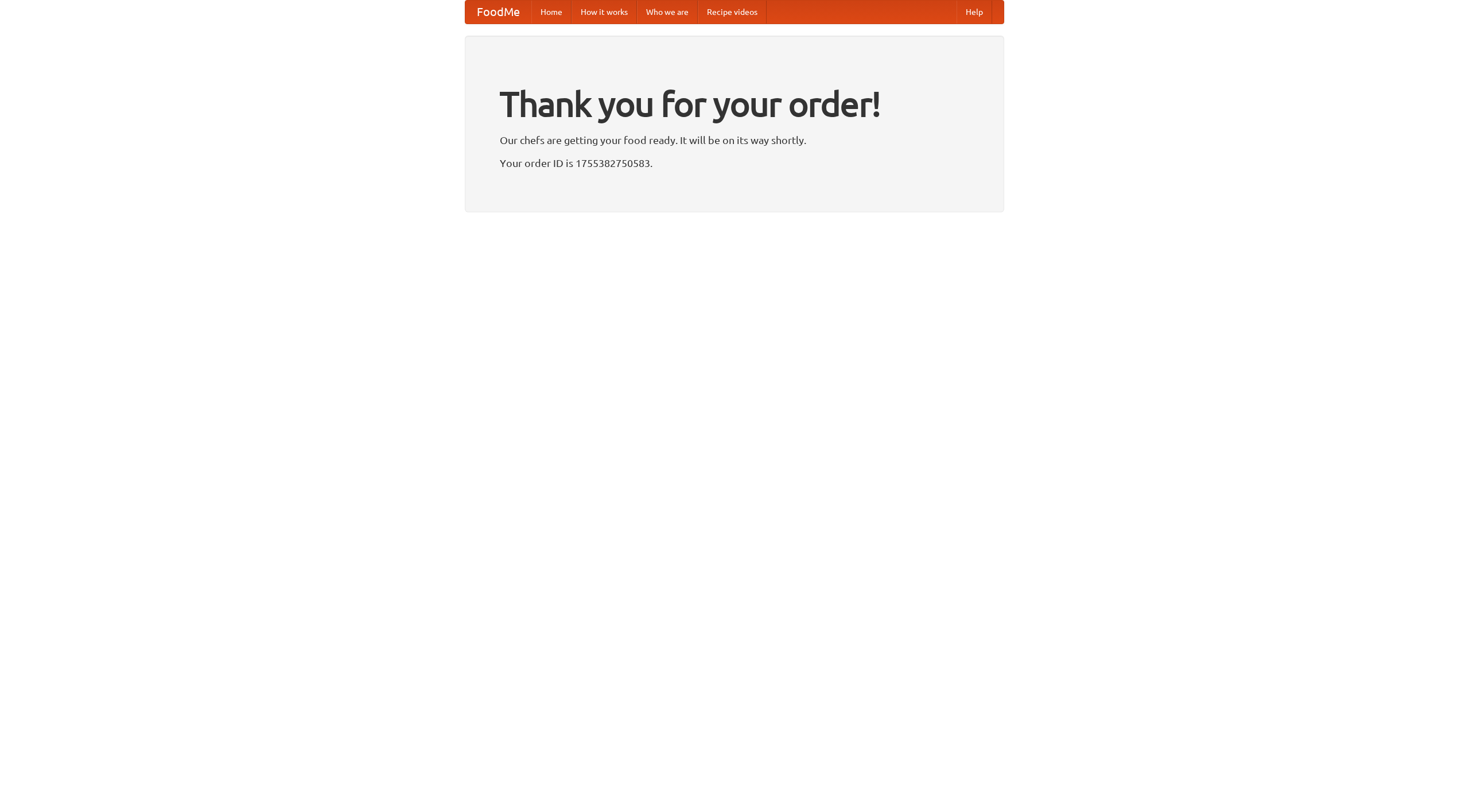  Describe the element at coordinates (974, 12) in the screenshot. I see `a: Help` at that location.